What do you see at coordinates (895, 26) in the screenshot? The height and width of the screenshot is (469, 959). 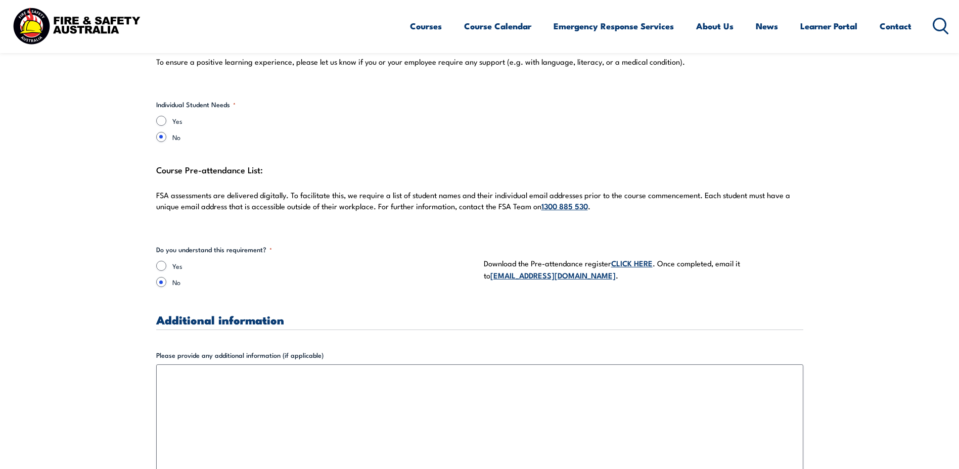 I see `a: Contact` at bounding box center [895, 26].